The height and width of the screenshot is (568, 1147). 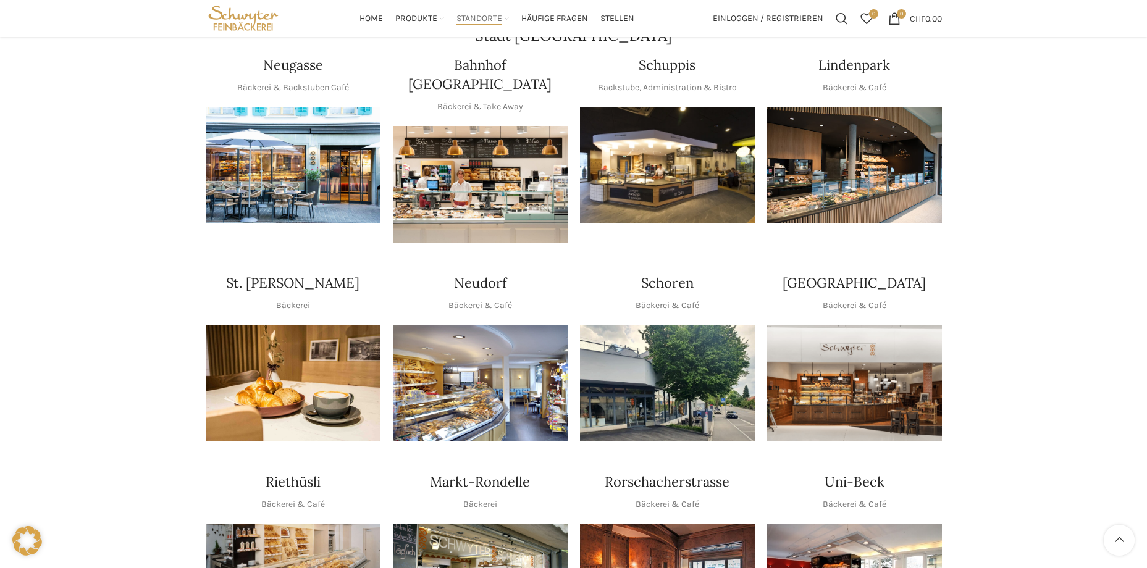 I want to click on div: Main navigation, so click(x=496, y=19).